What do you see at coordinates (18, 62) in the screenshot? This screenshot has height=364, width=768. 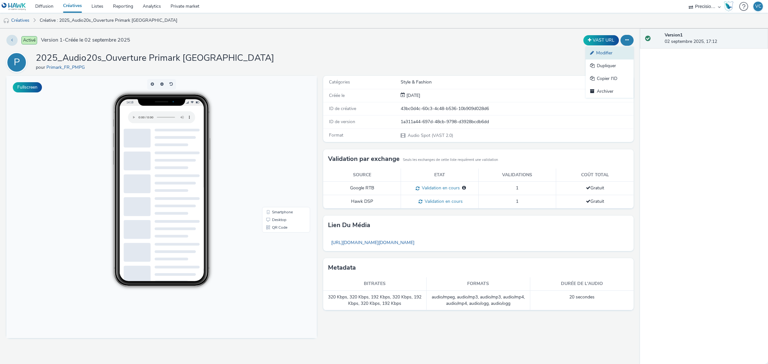 I see `a: P` at bounding box center [18, 62].